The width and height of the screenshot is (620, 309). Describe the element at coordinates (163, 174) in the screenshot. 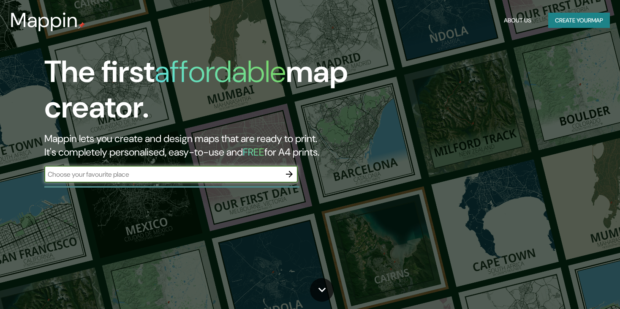

I see `input: Choose your favourite place` at that location.